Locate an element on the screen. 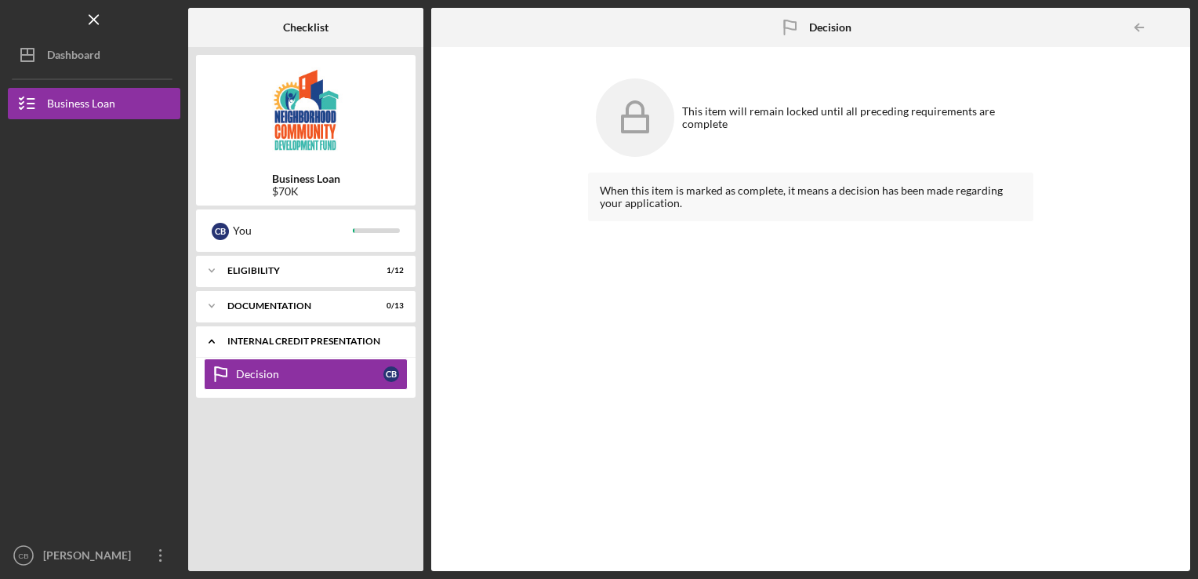 This screenshot has height=579, width=1198. div: Decision is located at coordinates (310, 374).